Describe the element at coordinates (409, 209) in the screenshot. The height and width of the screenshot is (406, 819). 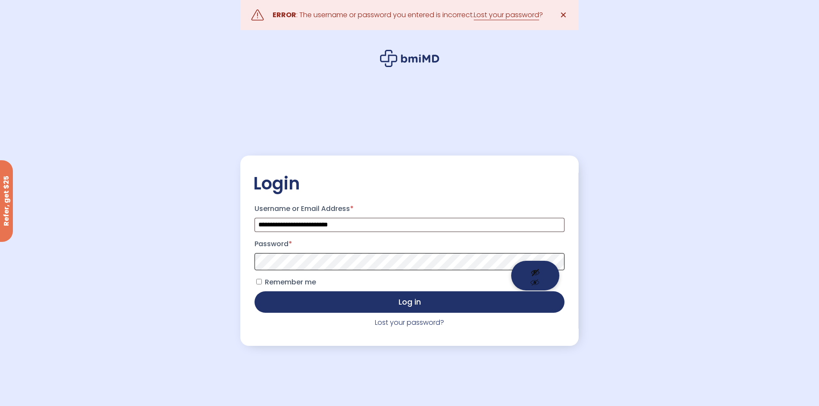
I see `label: Username or Email Address` at that location.